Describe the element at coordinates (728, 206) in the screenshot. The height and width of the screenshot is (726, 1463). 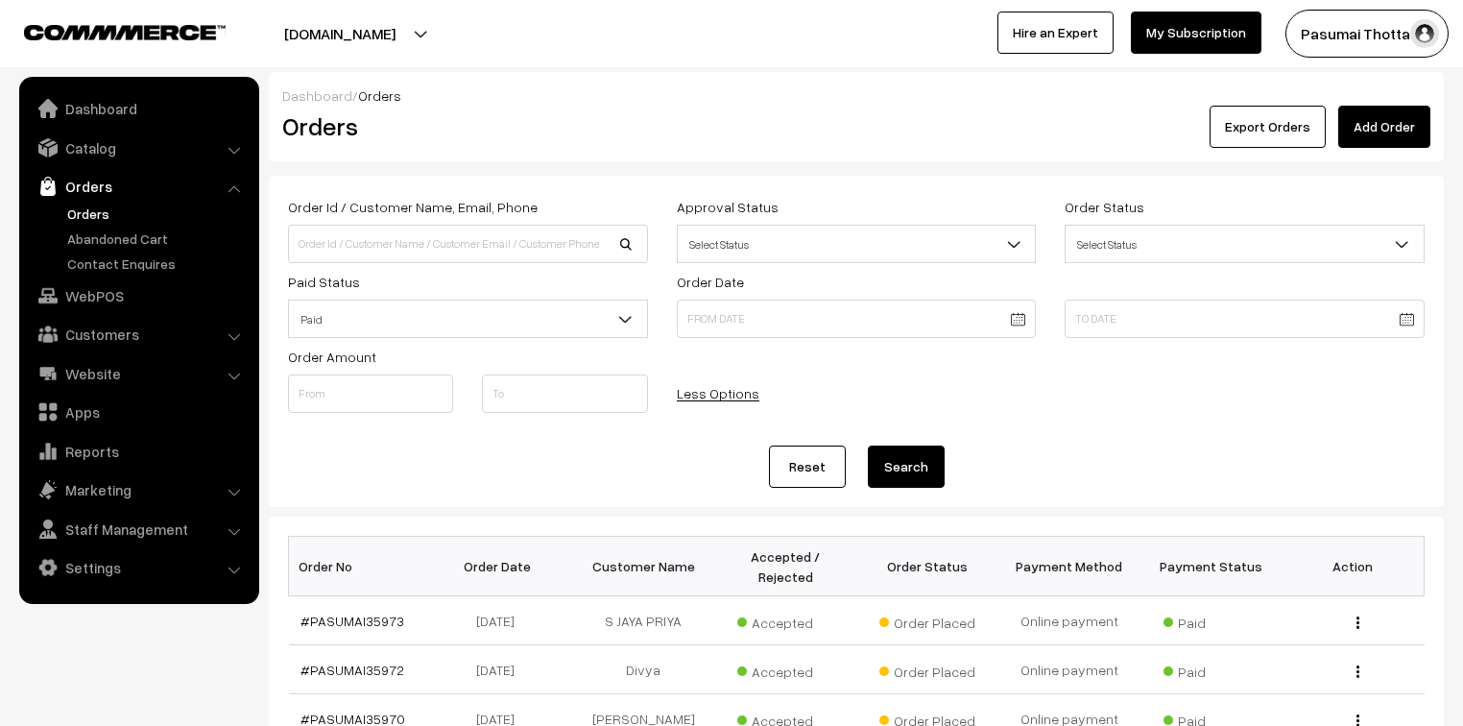
I see `label: Approval Status` at that location.